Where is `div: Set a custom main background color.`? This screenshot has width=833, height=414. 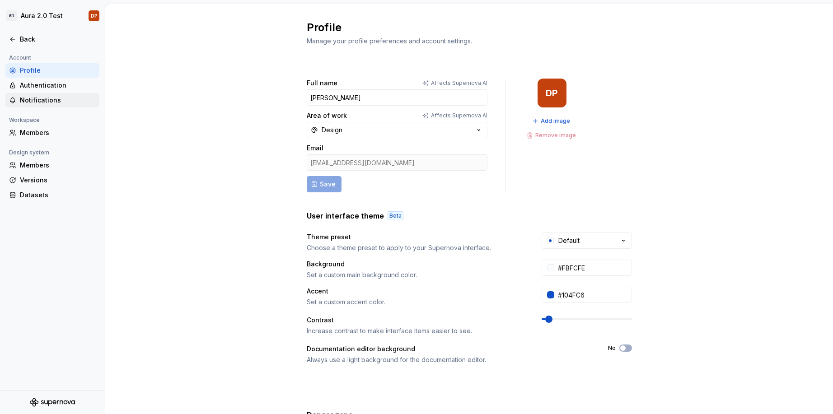 div: Set a custom main background color. is located at coordinates (416, 275).